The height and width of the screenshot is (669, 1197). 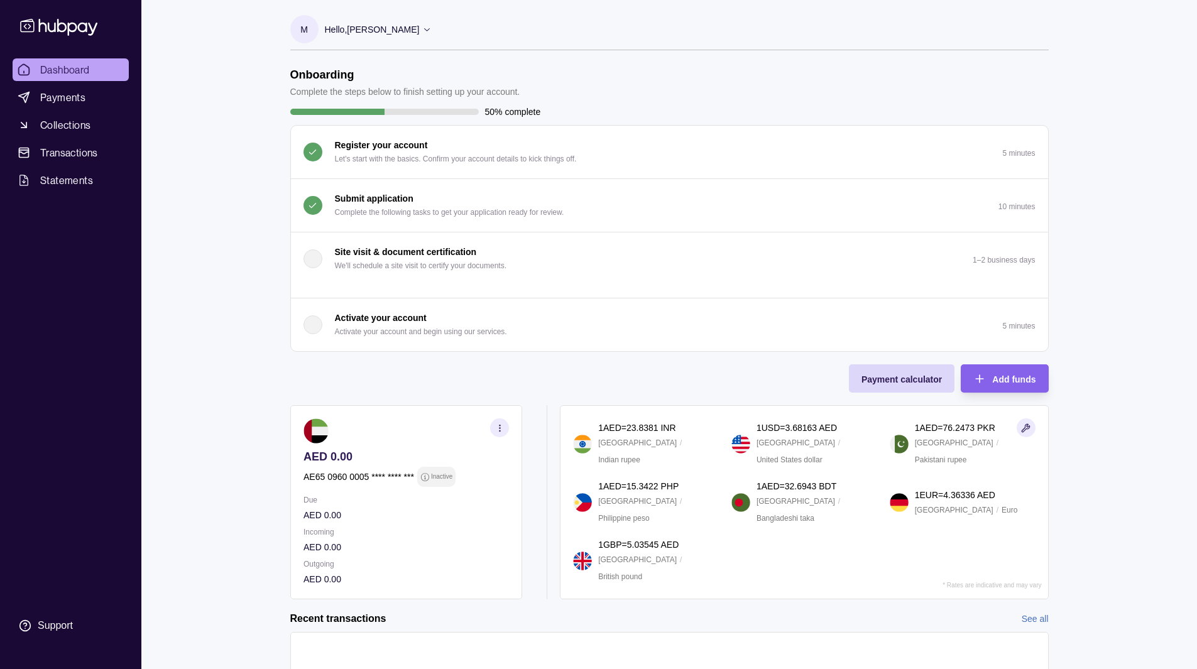 I want to click on img: bd, so click(x=741, y=502).